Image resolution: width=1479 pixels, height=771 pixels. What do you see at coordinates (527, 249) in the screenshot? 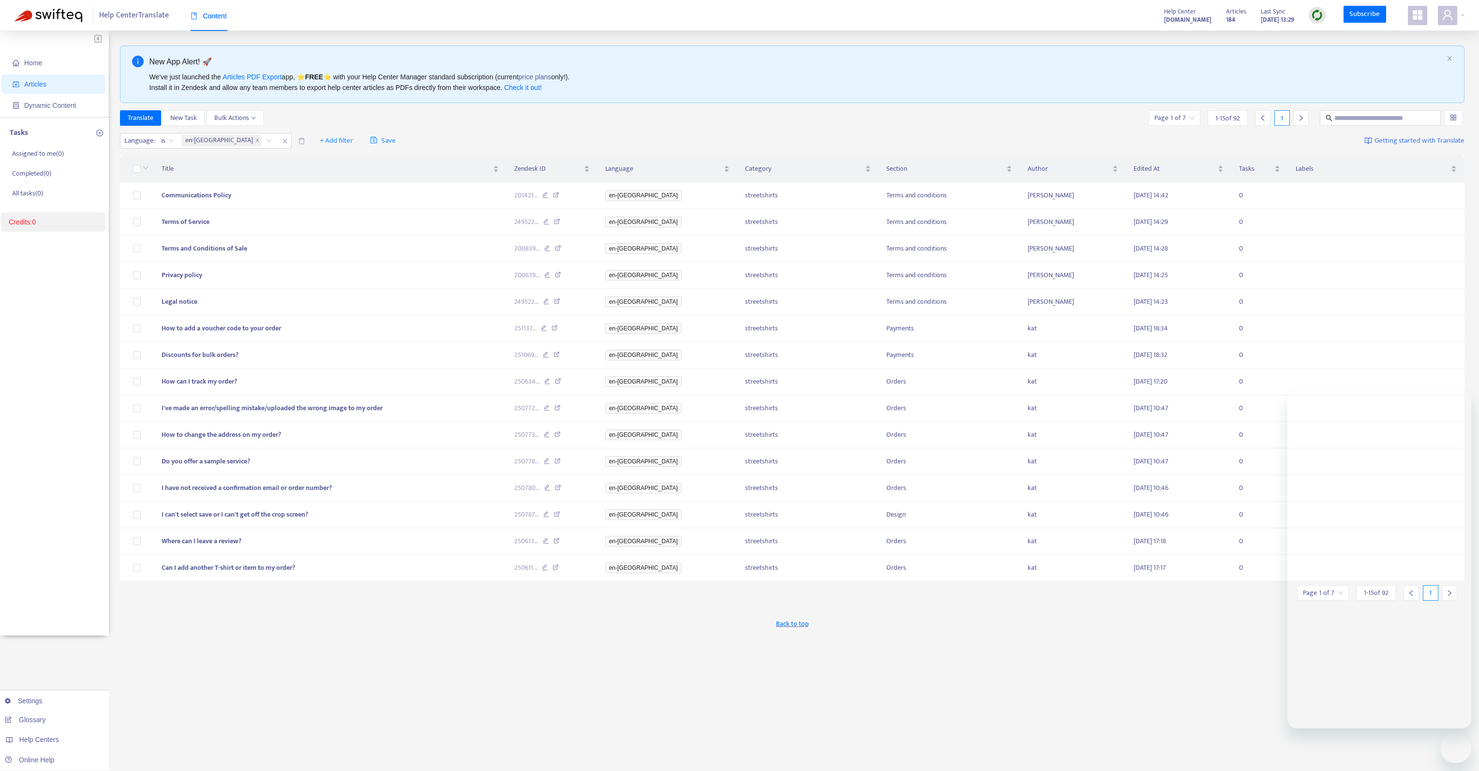
I see `span: 200839 ...` at bounding box center [527, 249].